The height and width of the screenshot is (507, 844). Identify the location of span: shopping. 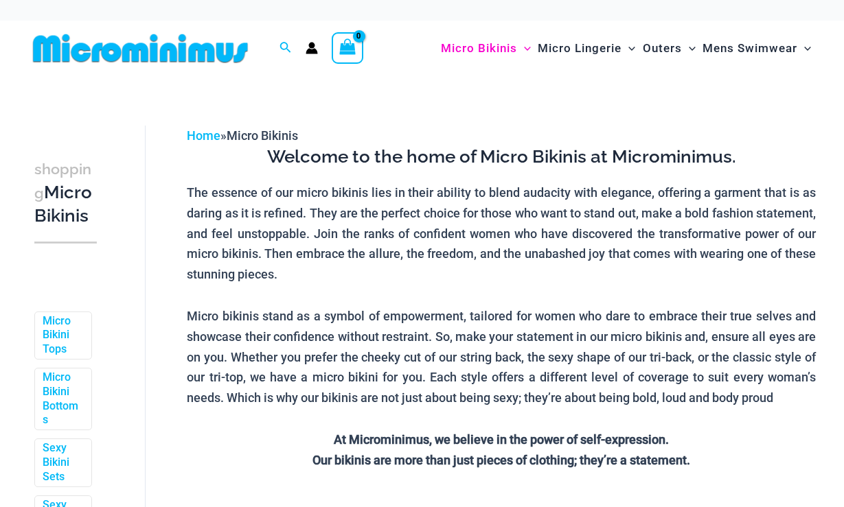
(62, 181).